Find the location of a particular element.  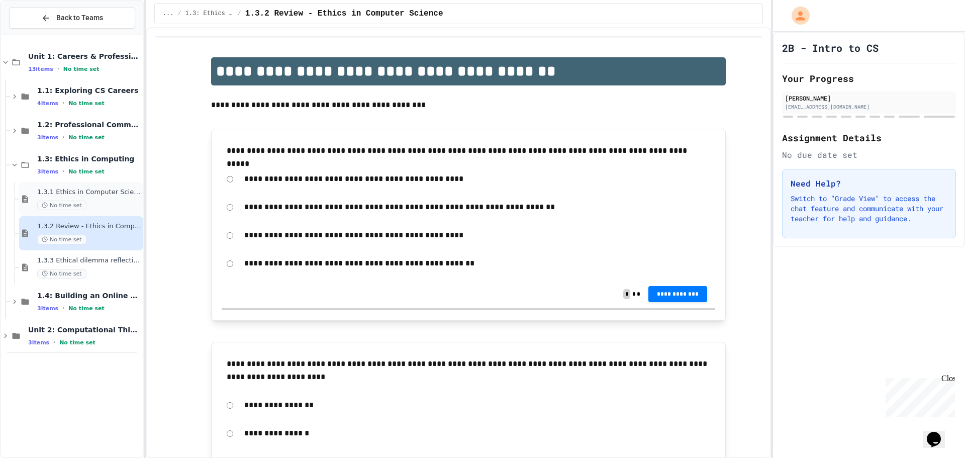

span: 1.3.3 Ethical dilemma reflections is located at coordinates (89, 260).